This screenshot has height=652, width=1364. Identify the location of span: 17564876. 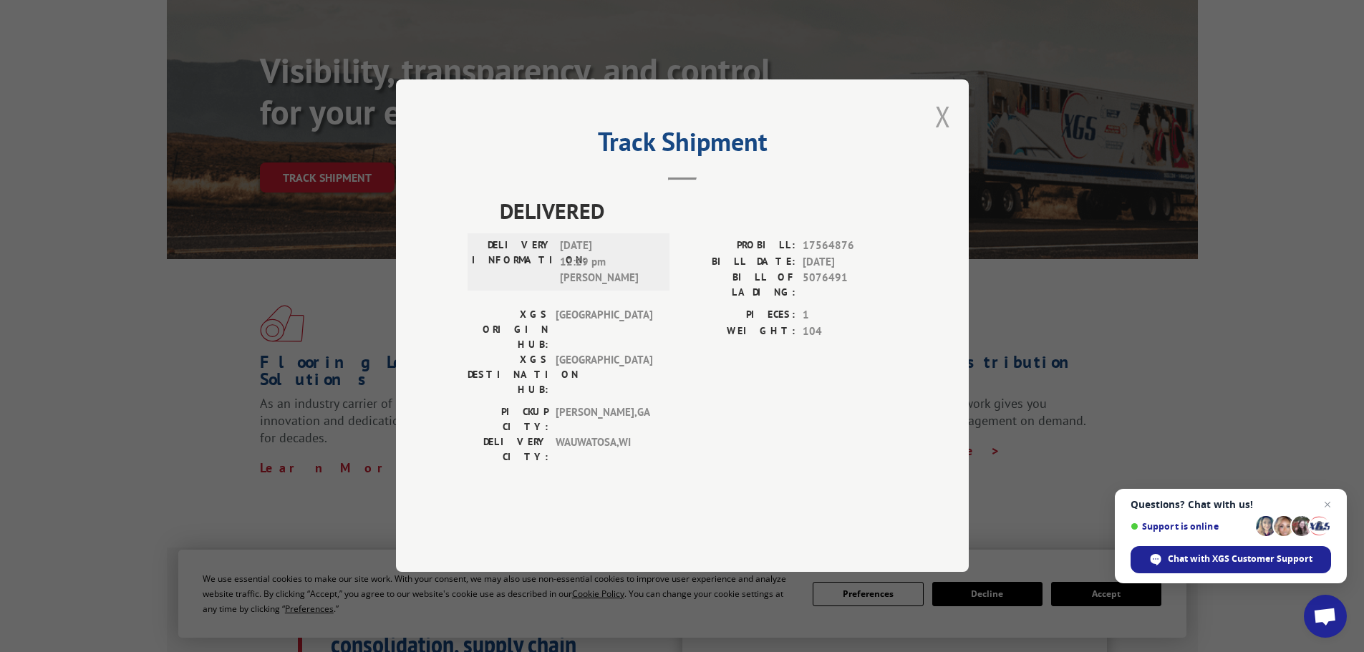
(850, 246).